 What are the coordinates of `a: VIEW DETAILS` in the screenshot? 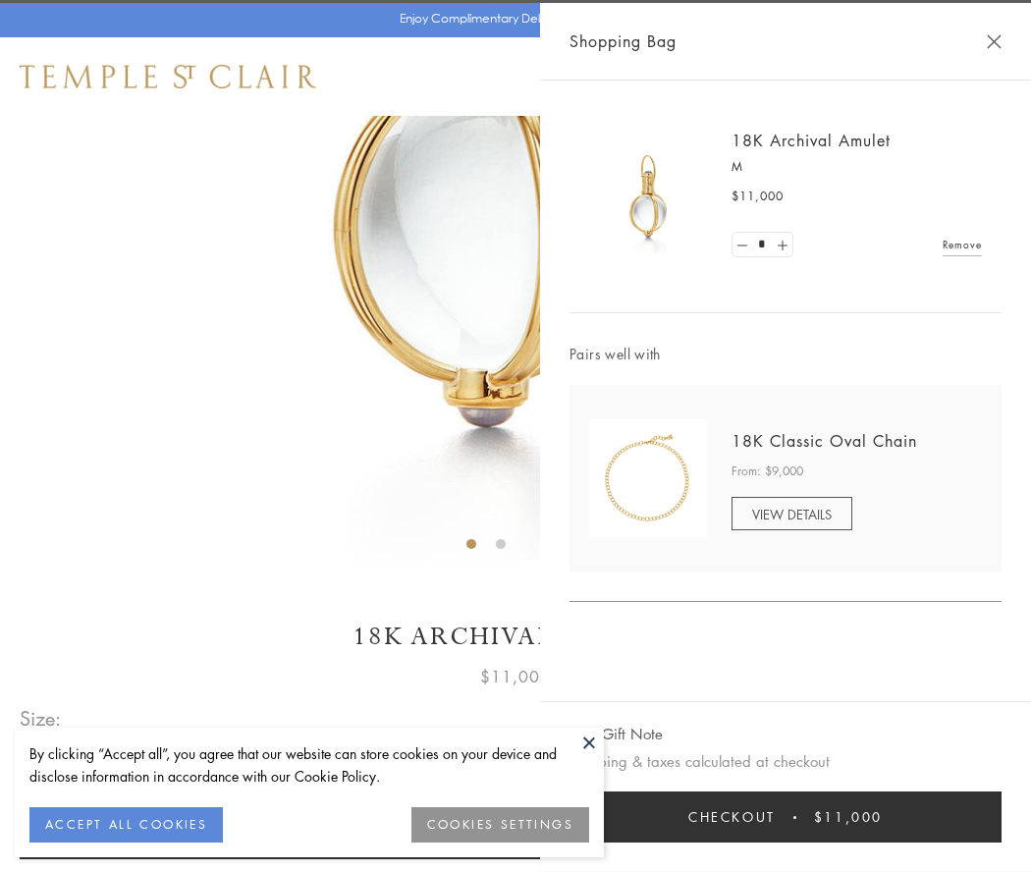 It's located at (791, 513).